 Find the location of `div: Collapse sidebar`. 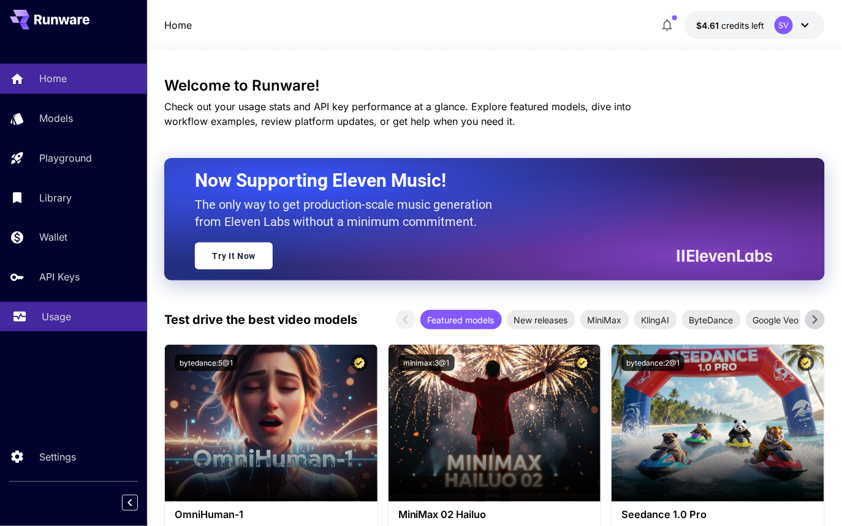

div: Collapse sidebar is located at coordinates (139, 503).